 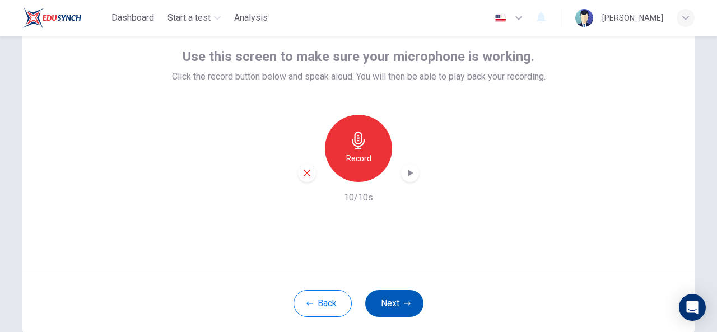 I want to click on button: Analysis, so click(x=251, y=18).